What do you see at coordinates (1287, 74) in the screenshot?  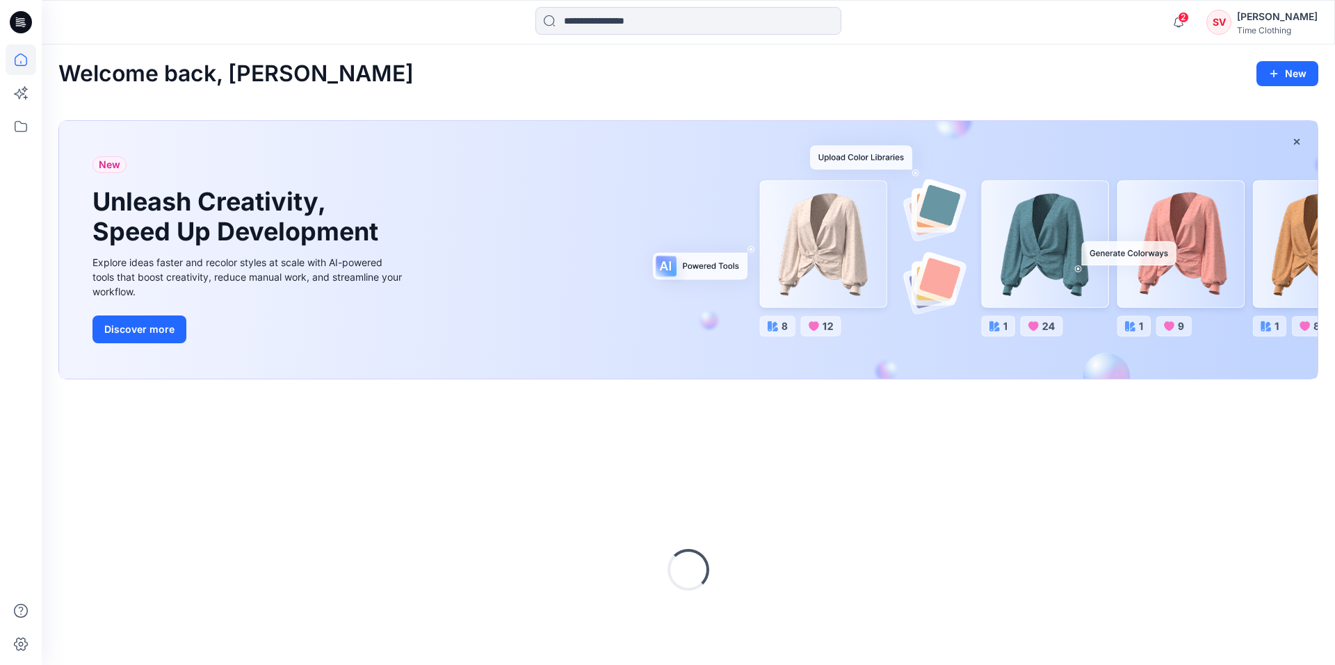 I see `button: New` at bounding box center [1287, 74].